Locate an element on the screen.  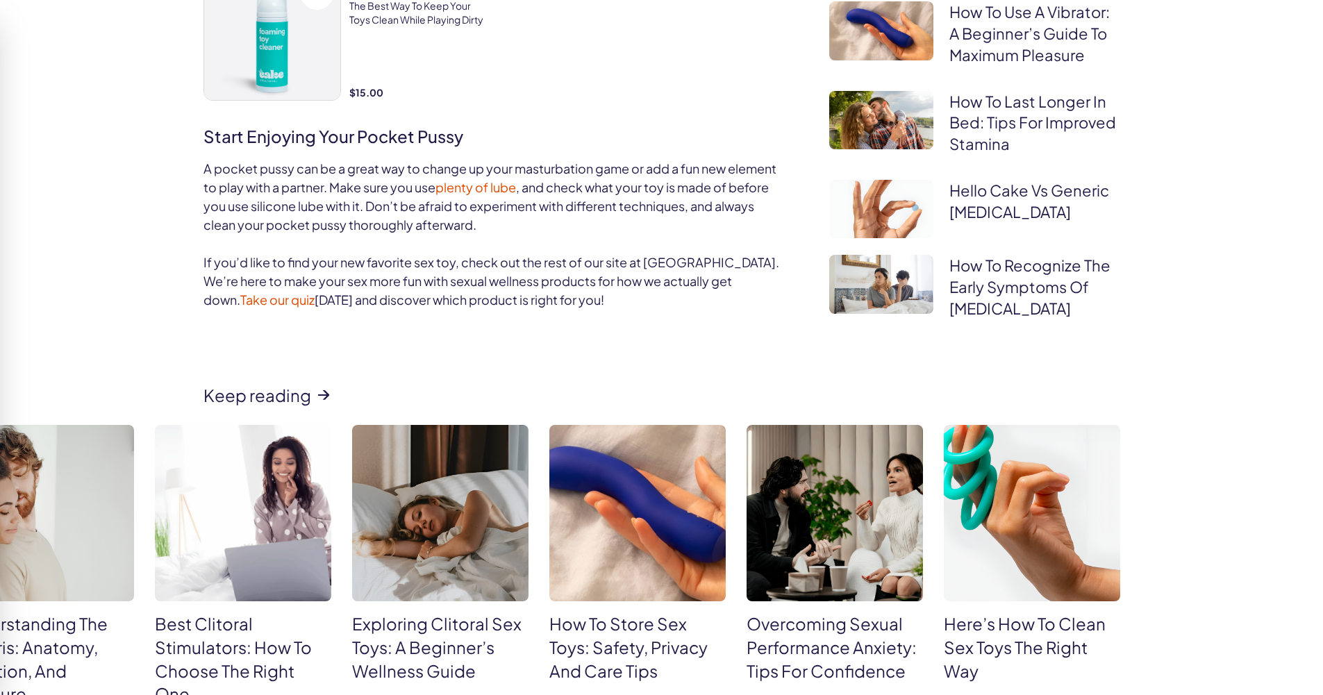
img: How To Last Longer In Bed is located at coordinates (881, 120).